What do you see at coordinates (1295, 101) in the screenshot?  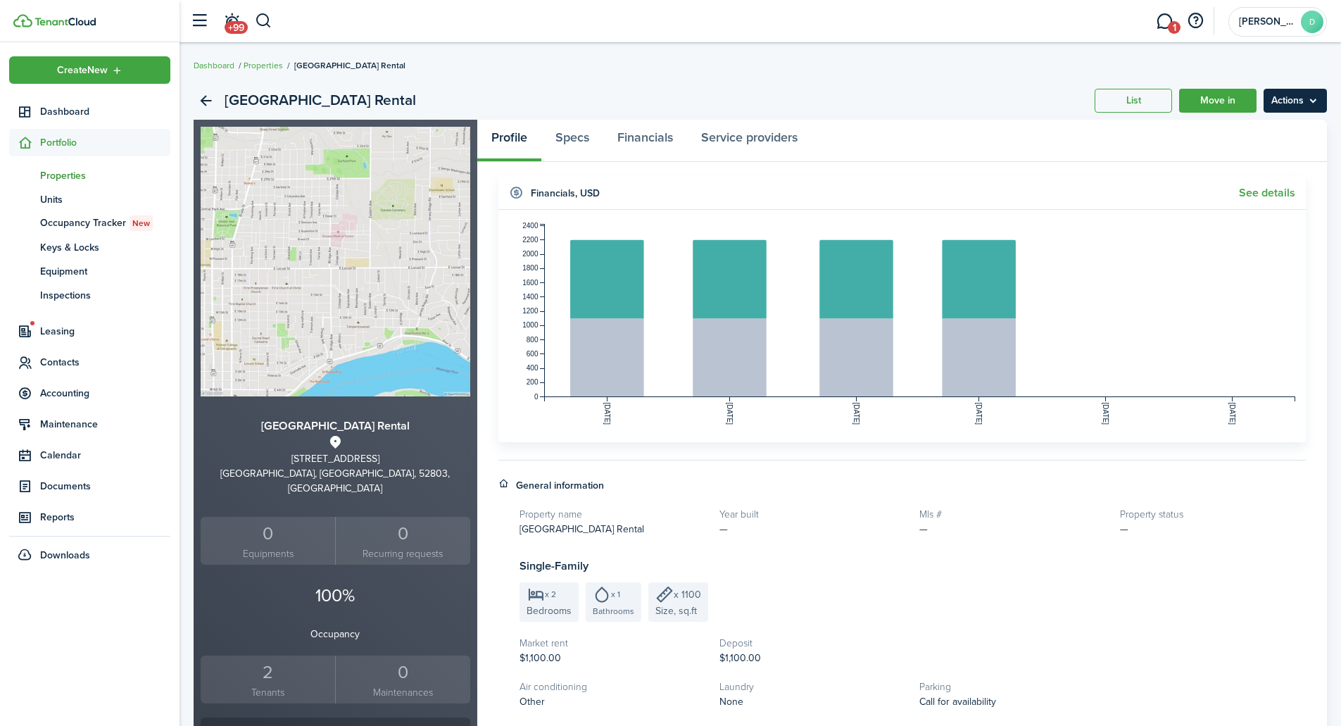 I see `button: Open menu` at bounding box center [1295, 101].